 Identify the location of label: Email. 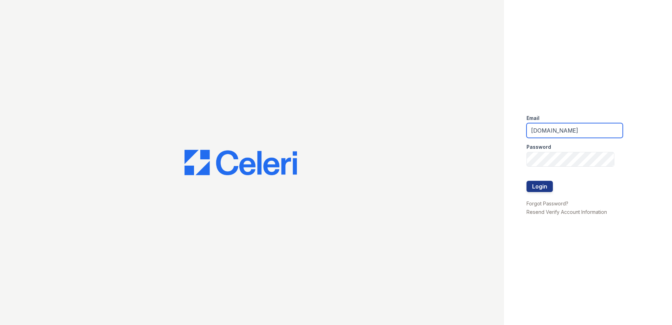
(533, 118).